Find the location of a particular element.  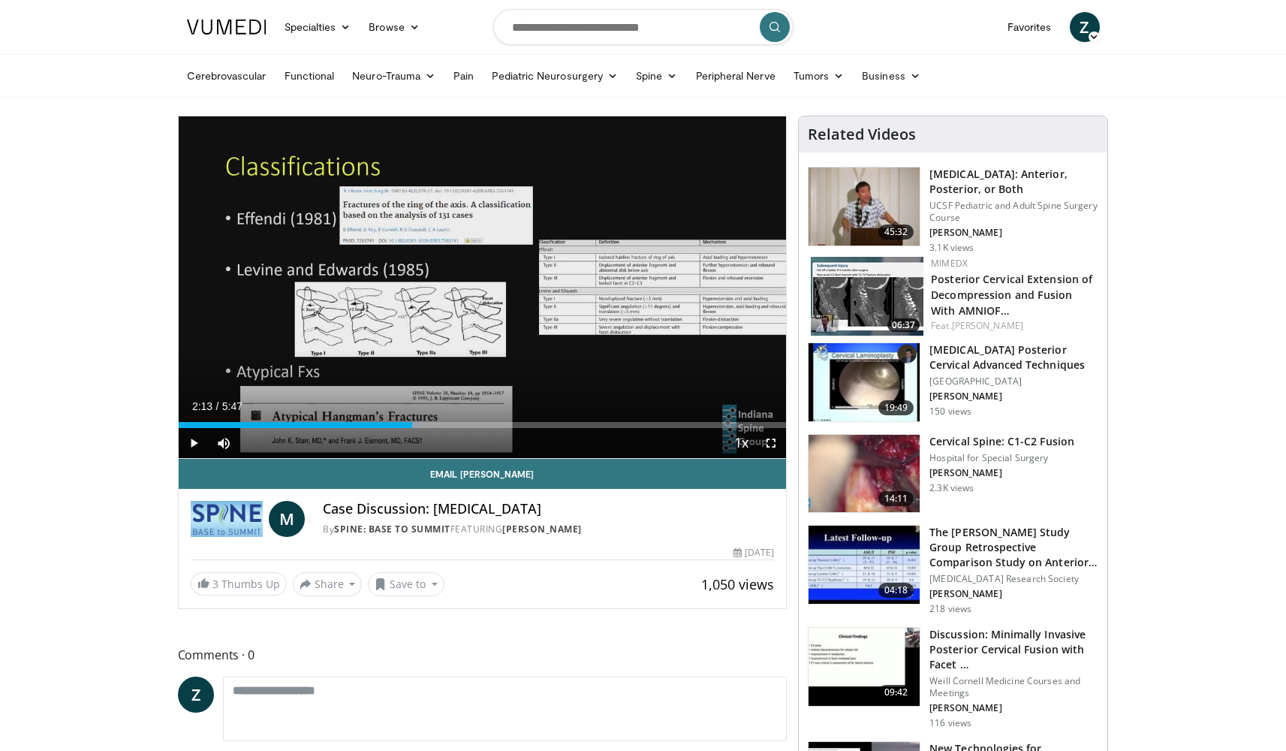

a: Browse is located at coordinates (394, 27).